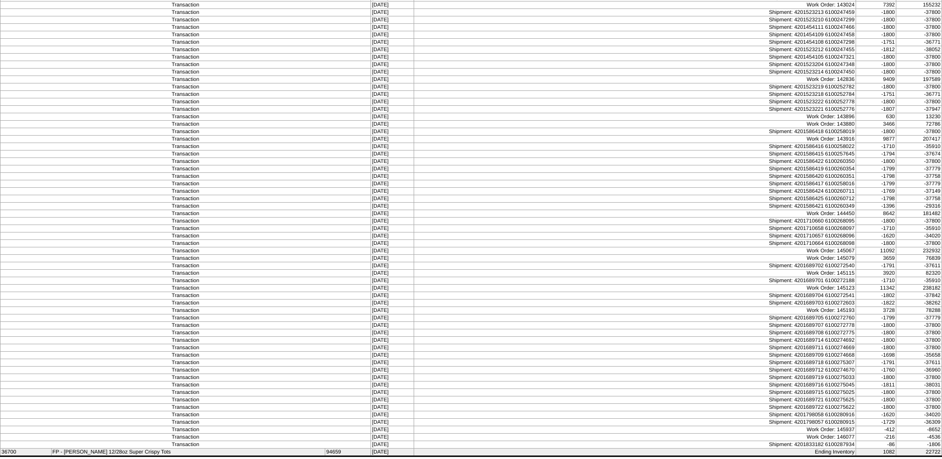 This screenshot has height=459, width=942. I want to click on td: Shipment: 4201586415 6100257645, so click(635, 154).